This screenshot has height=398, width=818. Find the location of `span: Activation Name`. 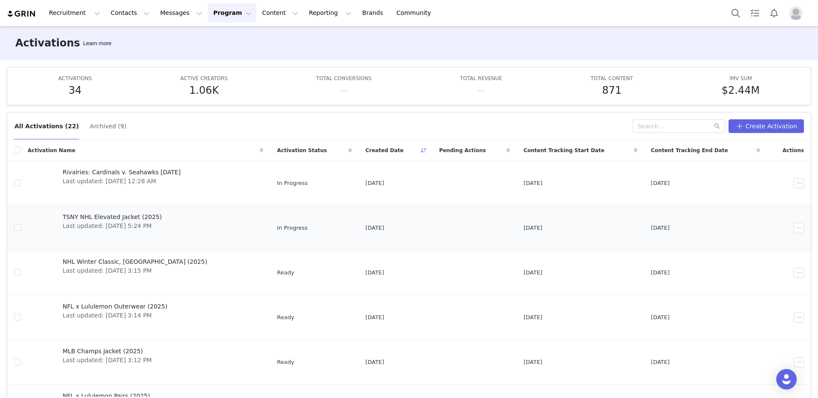

span: Activation Name is located at coordinates (52, 150).